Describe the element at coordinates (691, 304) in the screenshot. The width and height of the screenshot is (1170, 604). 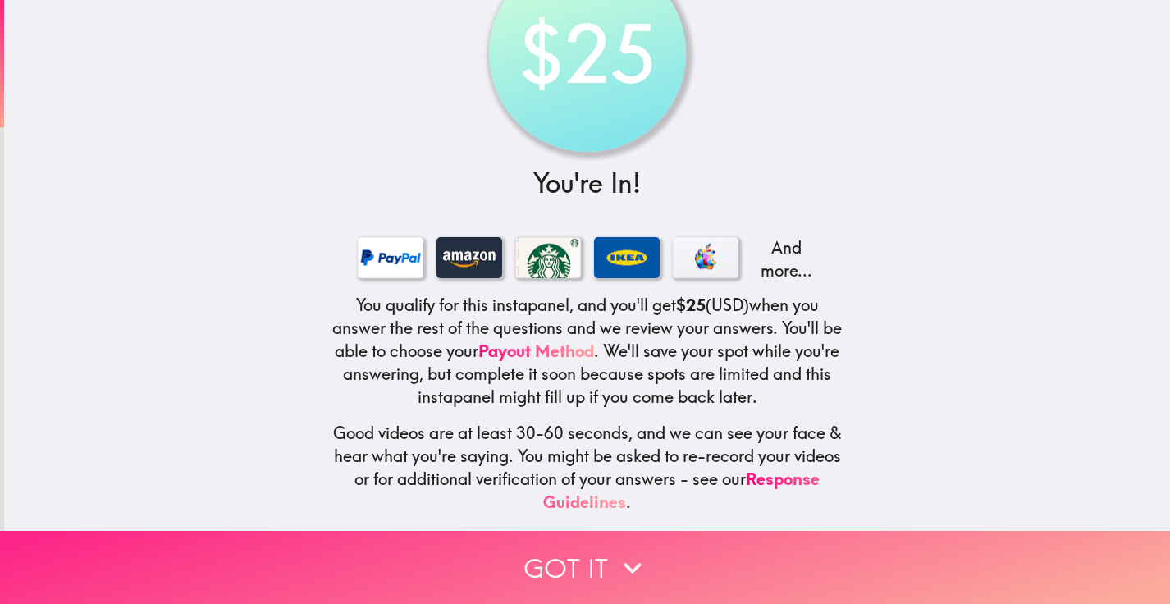
I see `b: $25` at that location.